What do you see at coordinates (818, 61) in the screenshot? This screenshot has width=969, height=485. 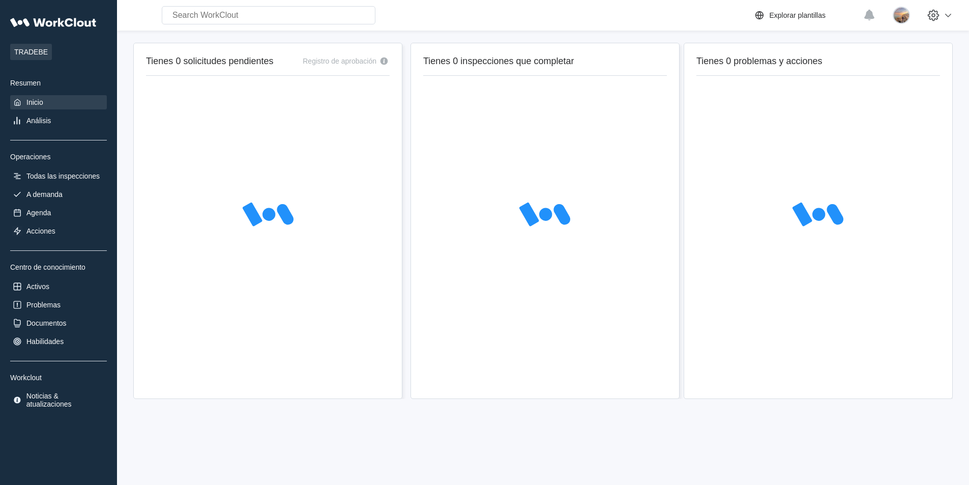 I see `h2: Tienes 0 problemas y acciones` at bounding box center [818, 61].